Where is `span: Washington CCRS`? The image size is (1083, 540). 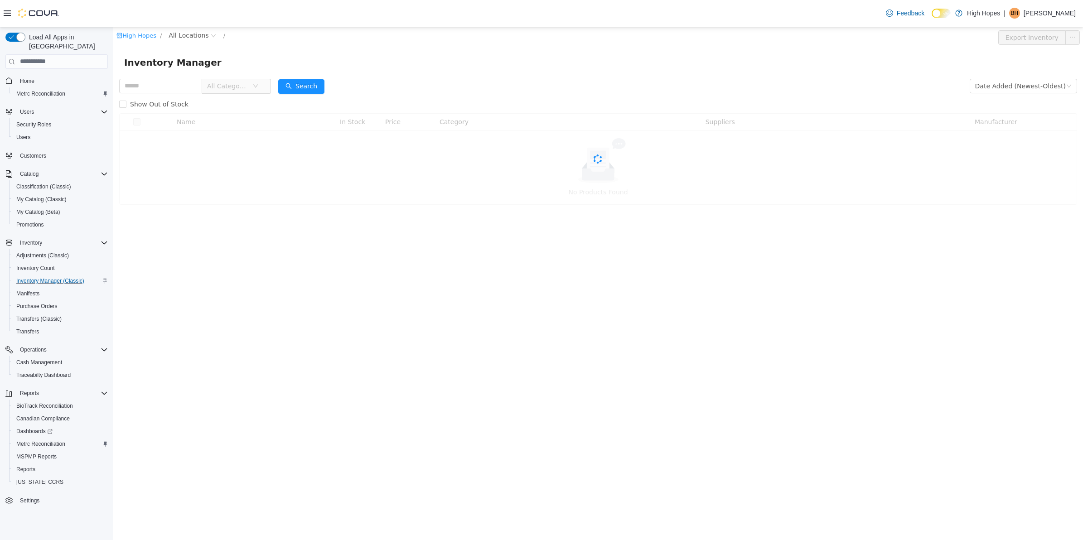 span: Washington CCRS is located at coordinates (60, 482).